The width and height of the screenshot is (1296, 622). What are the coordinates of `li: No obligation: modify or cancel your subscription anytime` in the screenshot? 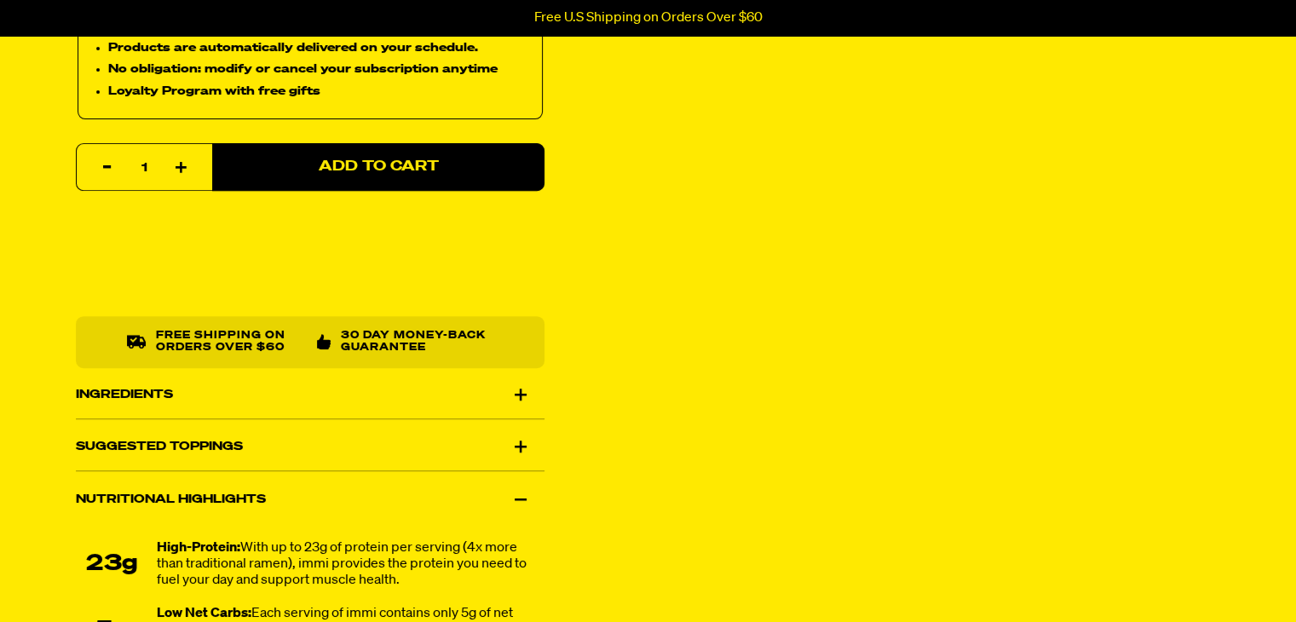 It's located at (319, 70).